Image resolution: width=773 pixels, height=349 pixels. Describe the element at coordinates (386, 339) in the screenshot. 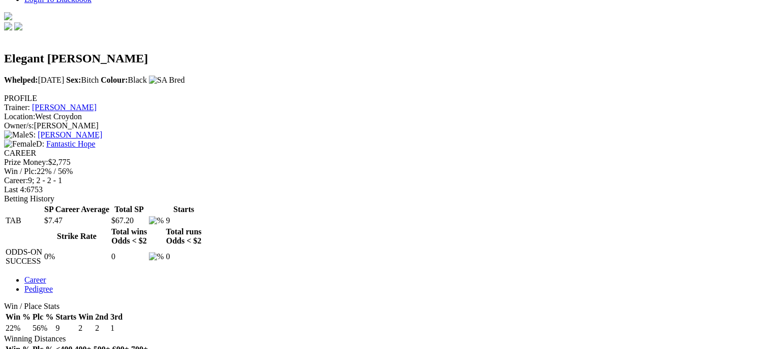

I see `div: Winning Distances` at that location.